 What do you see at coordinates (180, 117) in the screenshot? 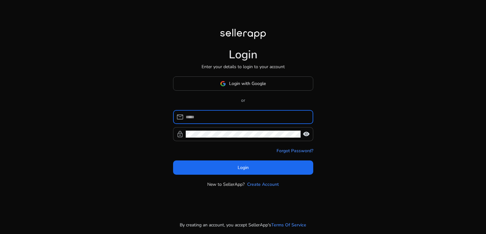
I see `span: mail` at bounding box center [180, 117].